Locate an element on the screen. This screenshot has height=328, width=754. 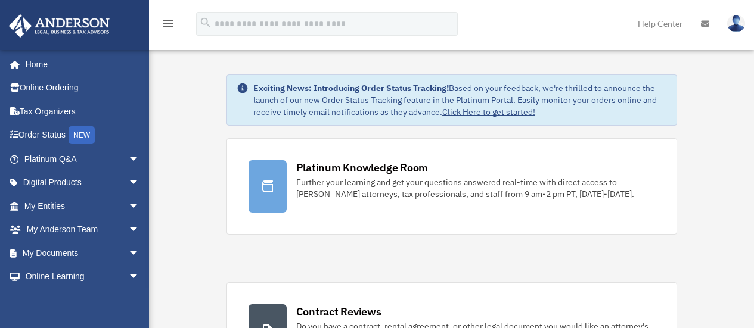
a: Home is located at coordinates (80, 64).